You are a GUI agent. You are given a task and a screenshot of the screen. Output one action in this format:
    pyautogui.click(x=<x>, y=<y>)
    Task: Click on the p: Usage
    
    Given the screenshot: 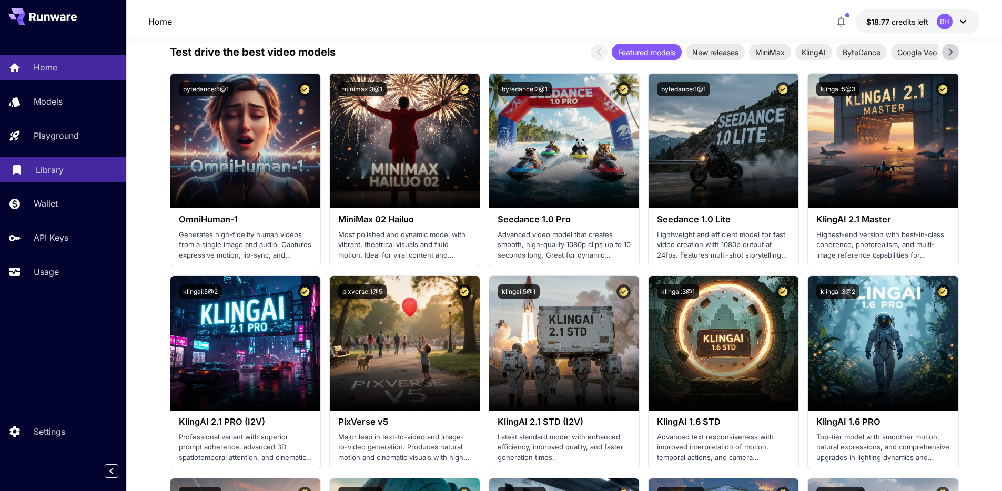 What is the action you would take?
    pyautogui.click(x=46, y=272)
    